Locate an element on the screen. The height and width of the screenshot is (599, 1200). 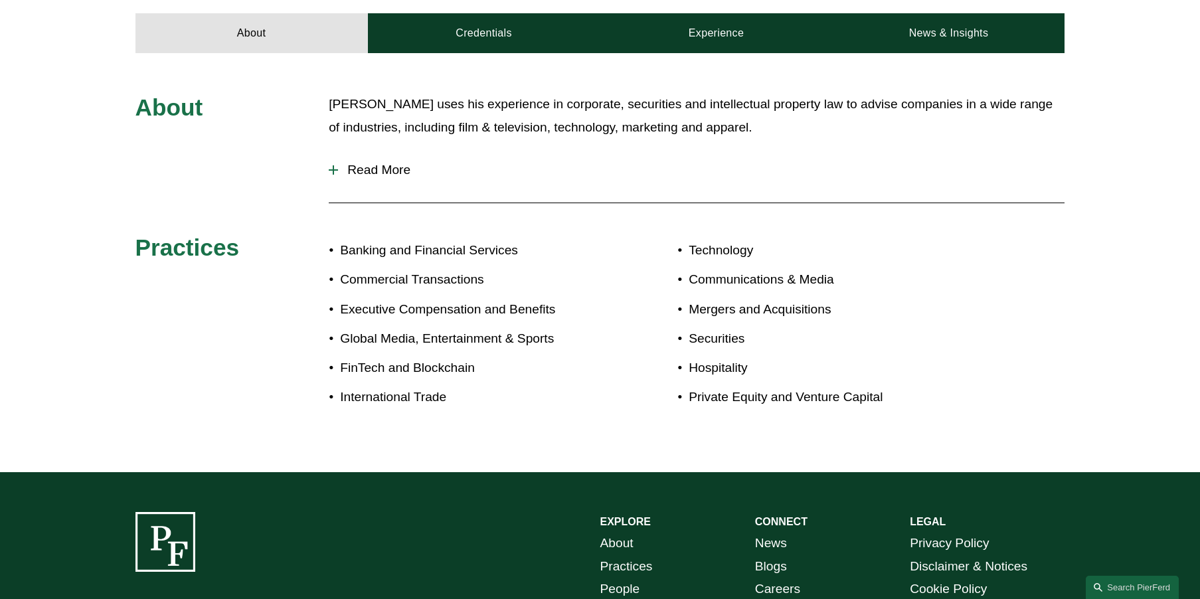
a: Privacy Policy is located at coordinates (949, 543).